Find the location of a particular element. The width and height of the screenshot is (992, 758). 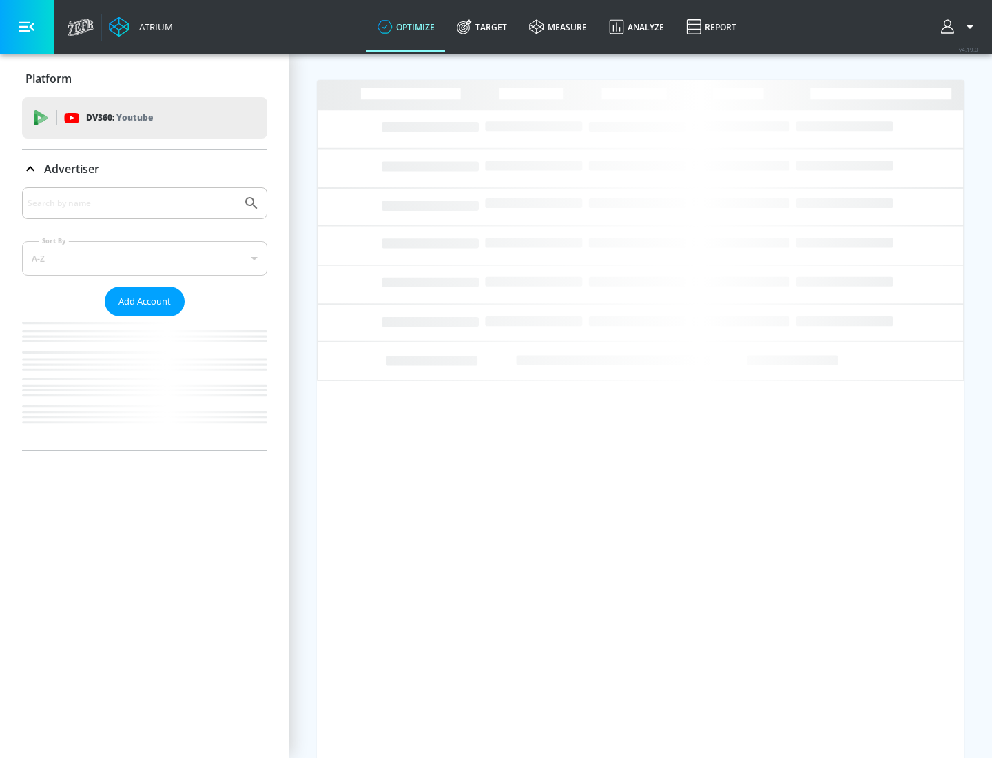

p: Youtube is located at coordinates (134, 117).